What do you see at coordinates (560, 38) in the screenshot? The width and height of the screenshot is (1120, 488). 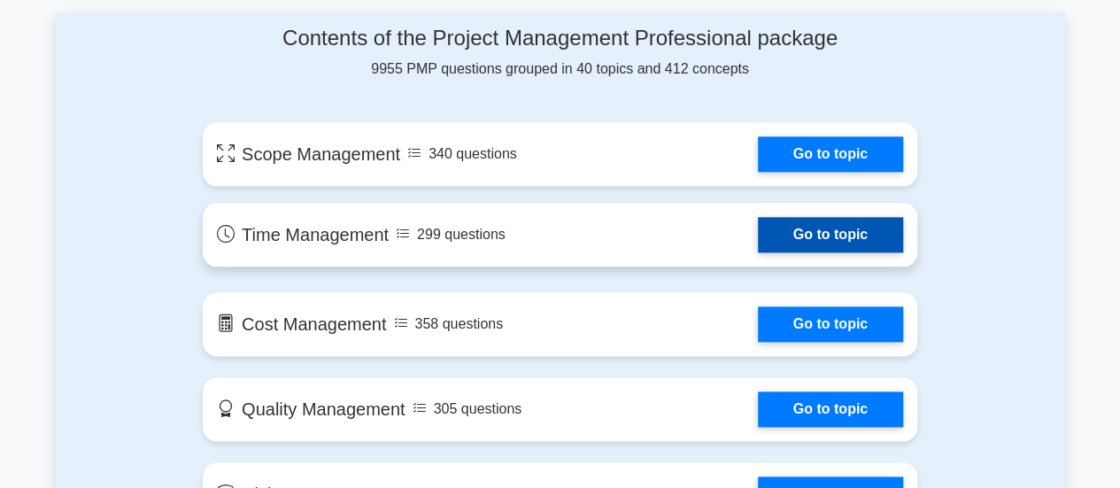 I see `h4: Contents of the Project Management Professional package` at bounding box center [560, 38].